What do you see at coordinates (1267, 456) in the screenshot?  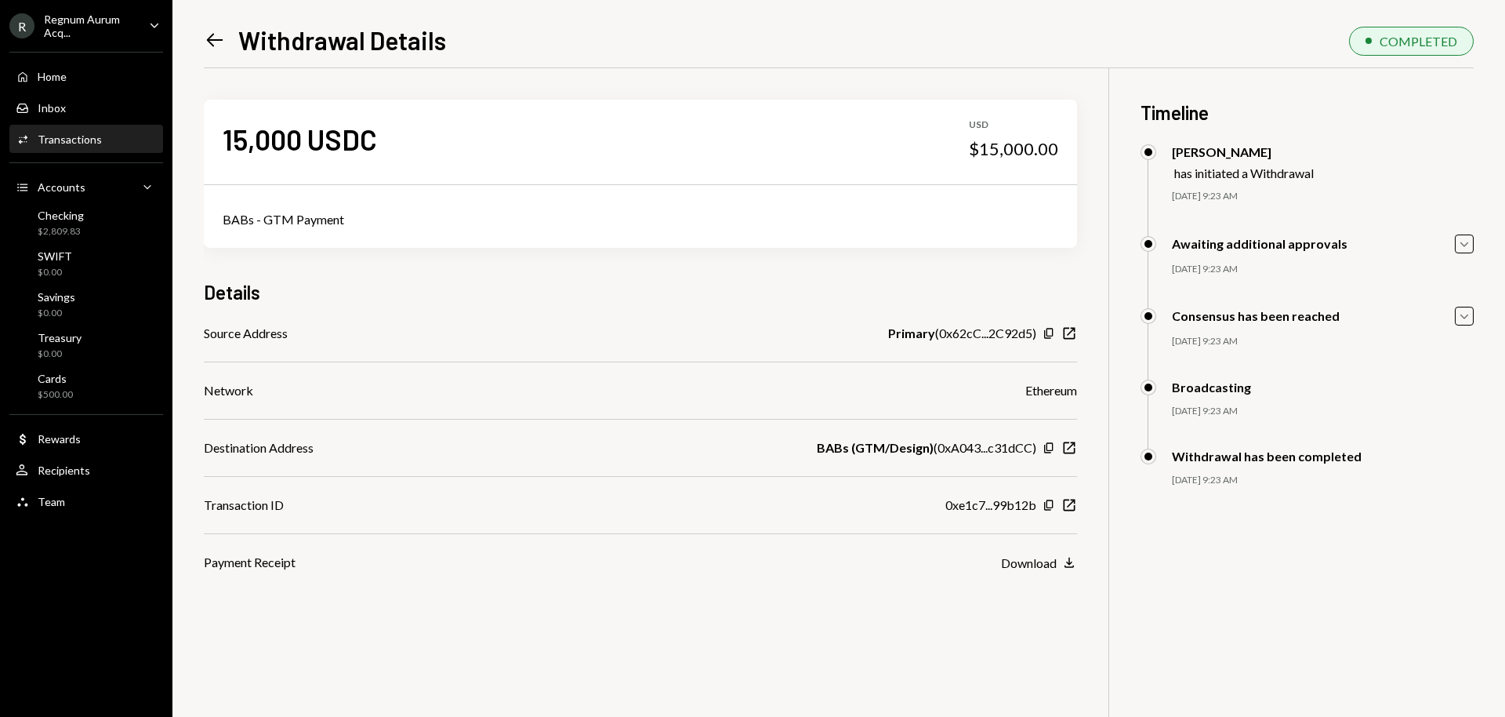 I see `div: Withdrawal has been completed` at bounding box center [1267, 456].